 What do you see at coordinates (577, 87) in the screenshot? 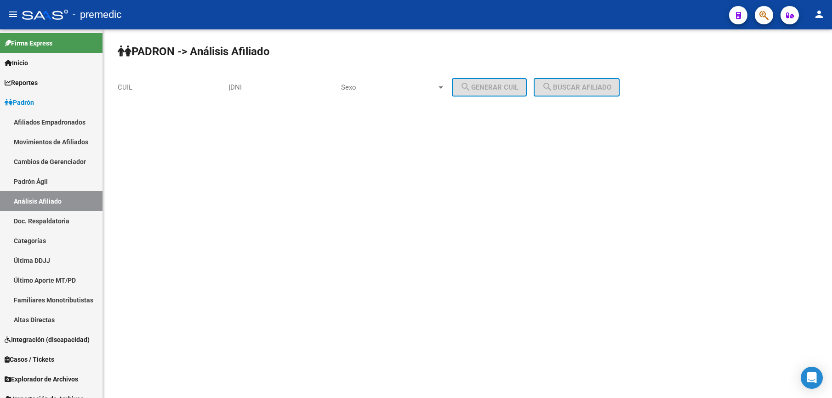
I see `span: Buscar afiliado` at bounding box center [577, 87].